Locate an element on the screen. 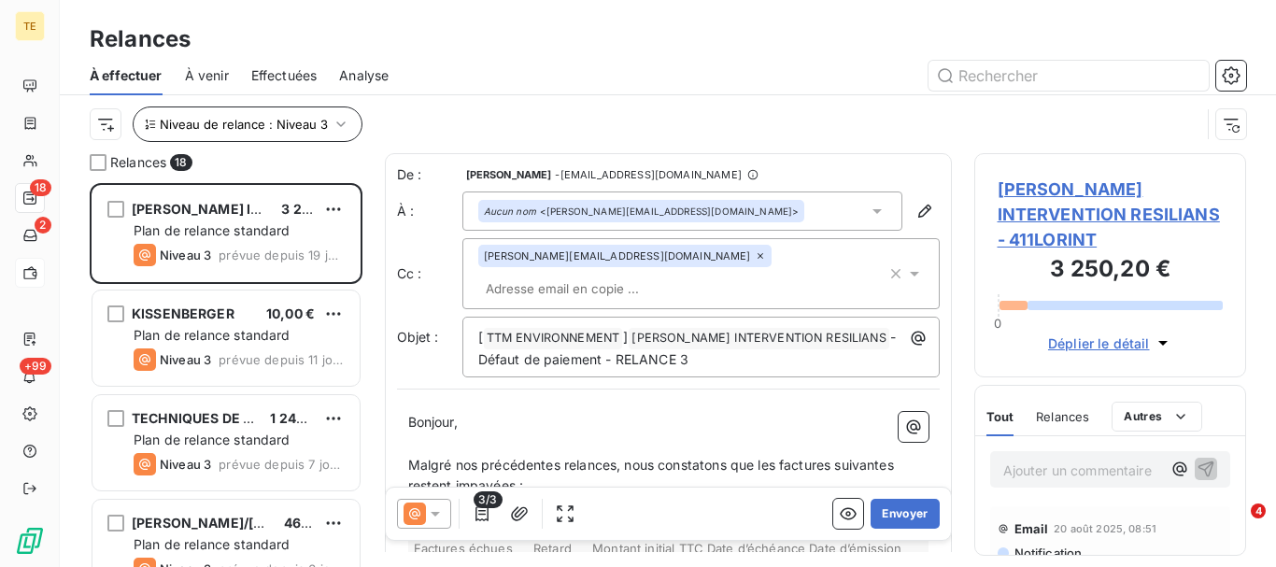 The image size is (1276, 567). button: Autres is located at coordinates (1156, 417).